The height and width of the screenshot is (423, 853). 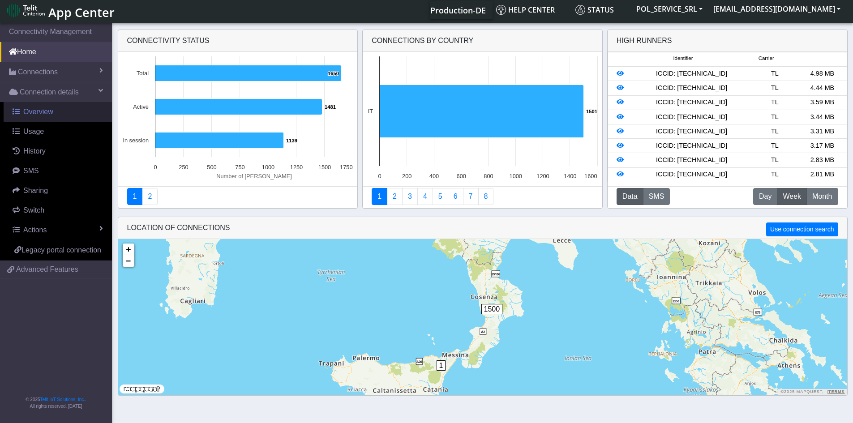 What do you see at coordinates (591, 111) in the screenshot?
I see `text: 1501` at bounding box center [591, 111].